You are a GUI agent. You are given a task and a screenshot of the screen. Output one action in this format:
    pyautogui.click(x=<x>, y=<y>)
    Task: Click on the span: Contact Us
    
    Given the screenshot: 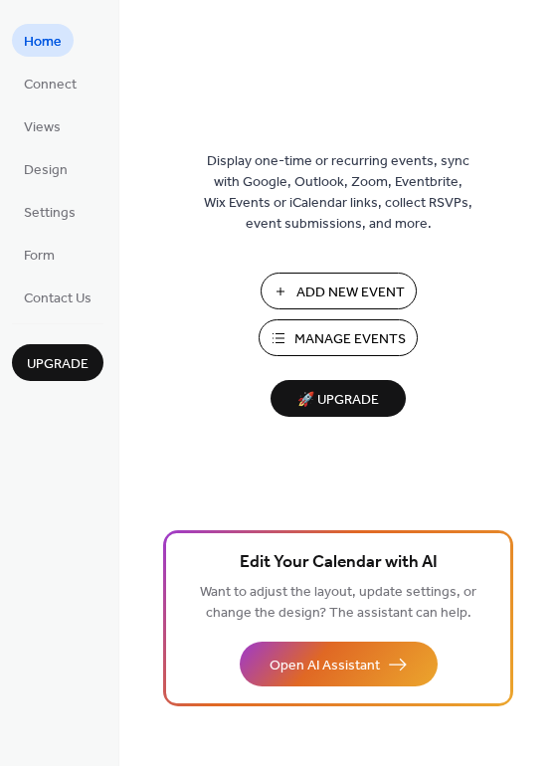 What is the action you would take?
    pyautogui.click(x=58, y=298)
    